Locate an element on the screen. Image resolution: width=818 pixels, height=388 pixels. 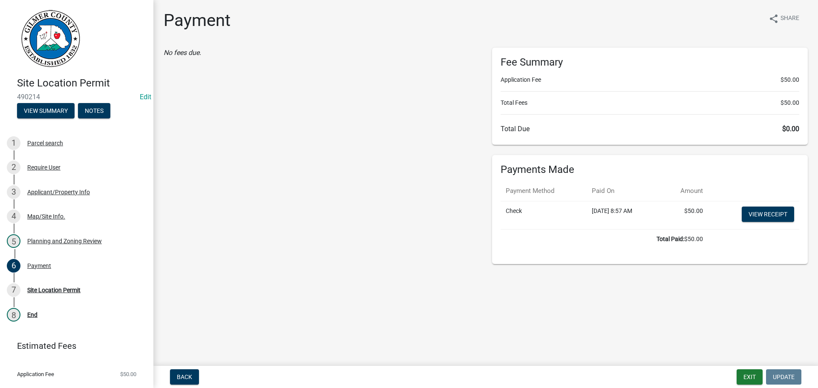
div: 7 is located at coordinates (14, 290).